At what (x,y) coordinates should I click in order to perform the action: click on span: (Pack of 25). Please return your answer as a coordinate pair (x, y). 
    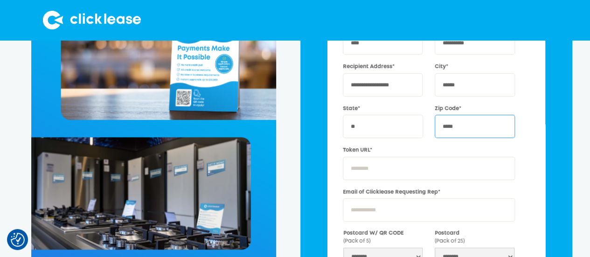
    Looking at the image, I should click on (450, 241).